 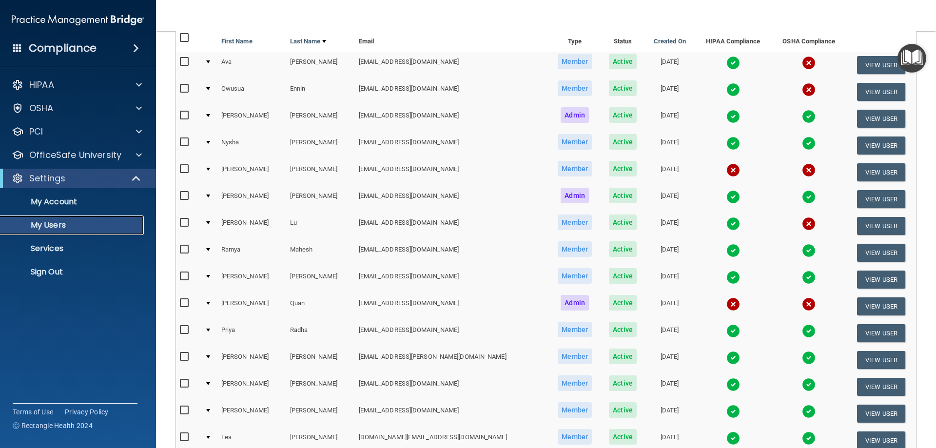 What do you see at coordinates (252, 92) in the screenshot?
I see `td: Owusua` at bounding box center [252, 92].